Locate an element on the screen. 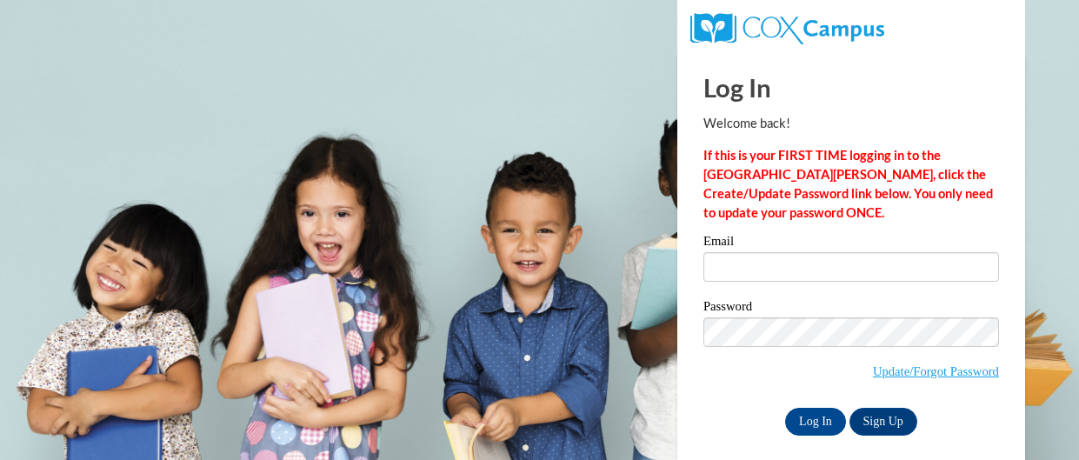  img: COX Campus is located at coordinates (787, 29).